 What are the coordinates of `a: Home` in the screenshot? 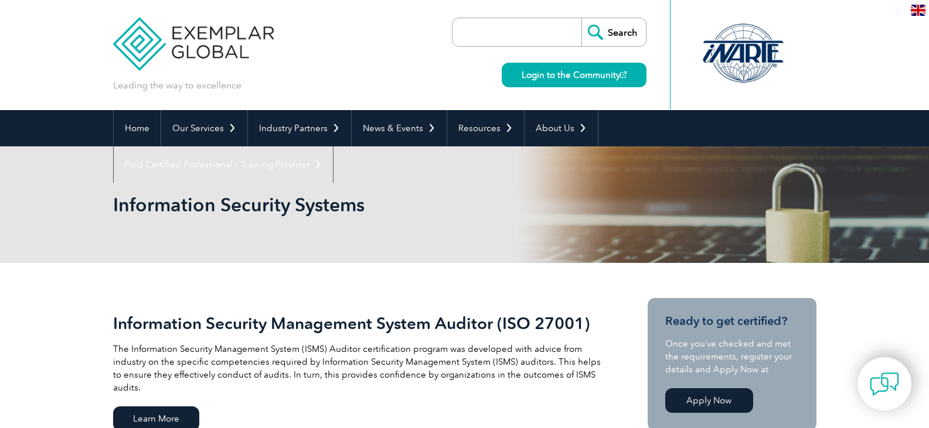 It's located at (137, 128).